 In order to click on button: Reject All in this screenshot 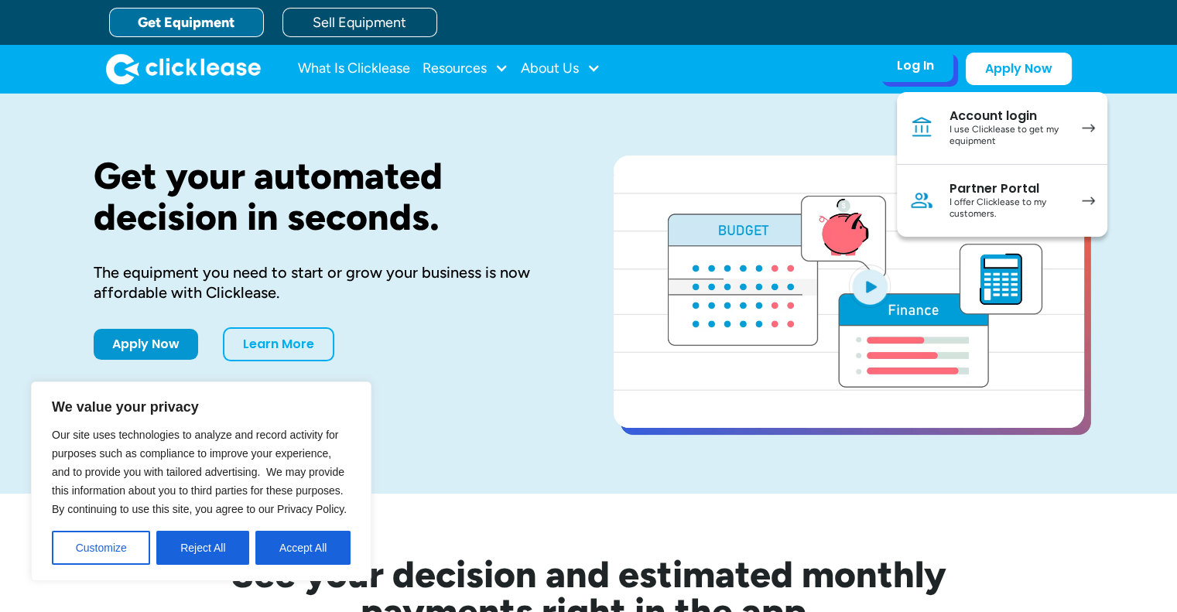, I will do `click(203, 548)`.